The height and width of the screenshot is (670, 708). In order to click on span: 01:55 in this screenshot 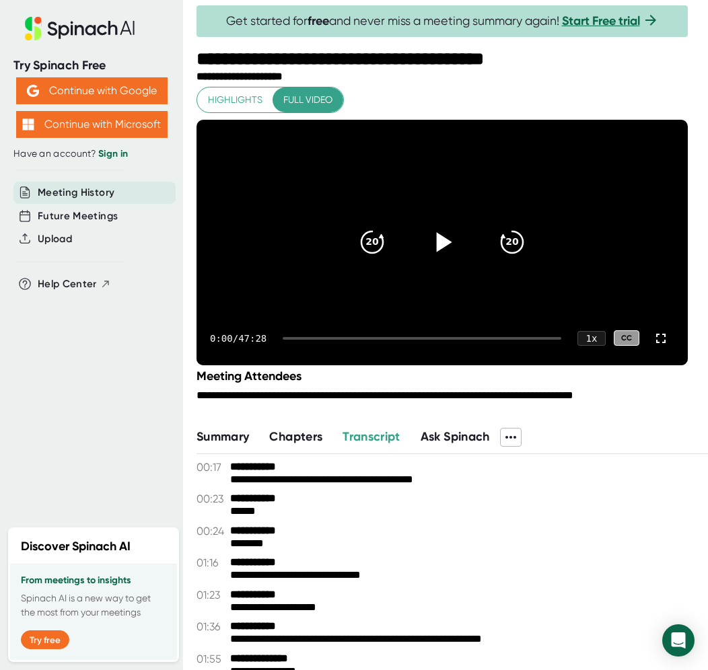, I will do `click(211, 659)`.